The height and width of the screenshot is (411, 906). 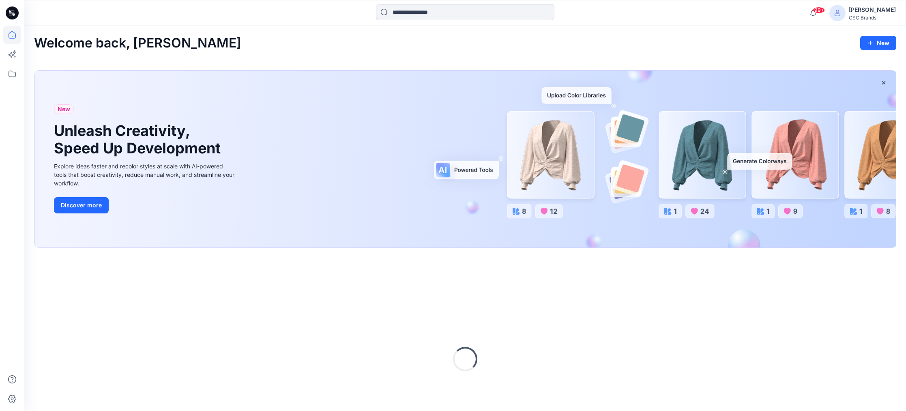 What do you see at coordinates (64, 109) in the screenshot?
I see `span: New` at bounding box center [64, 109].